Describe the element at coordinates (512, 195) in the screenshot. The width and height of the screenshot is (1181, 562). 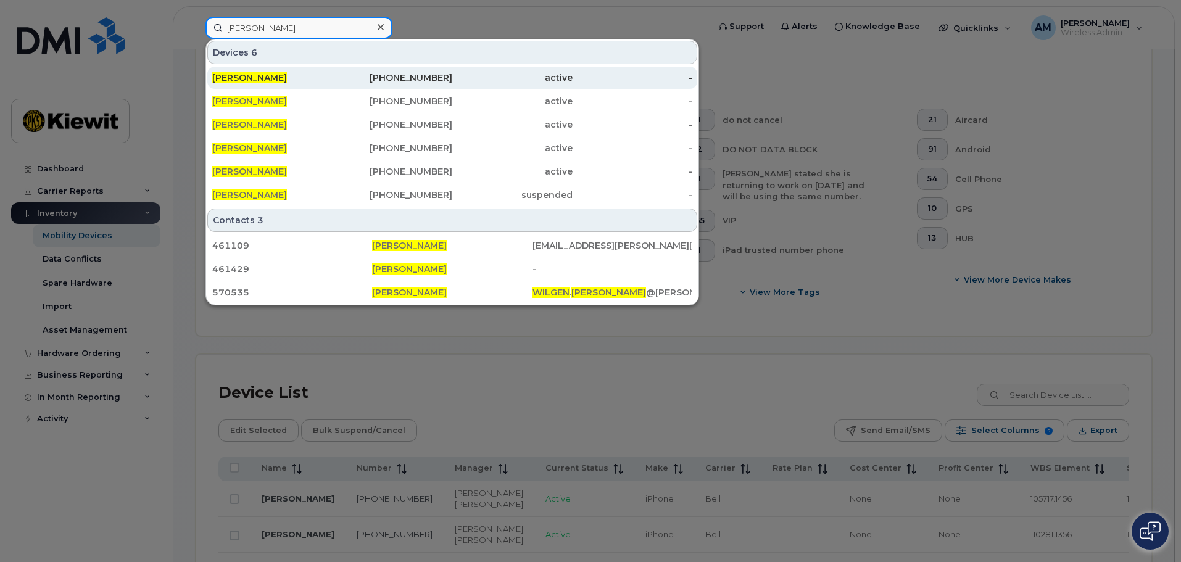
I see `div: suspended` at that location.